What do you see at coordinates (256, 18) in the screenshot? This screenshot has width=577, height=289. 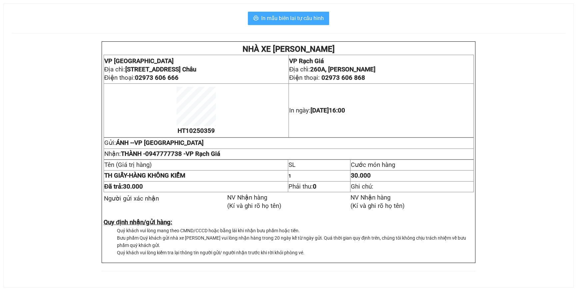 I see `span: printer` at bounding box center [256, 18].